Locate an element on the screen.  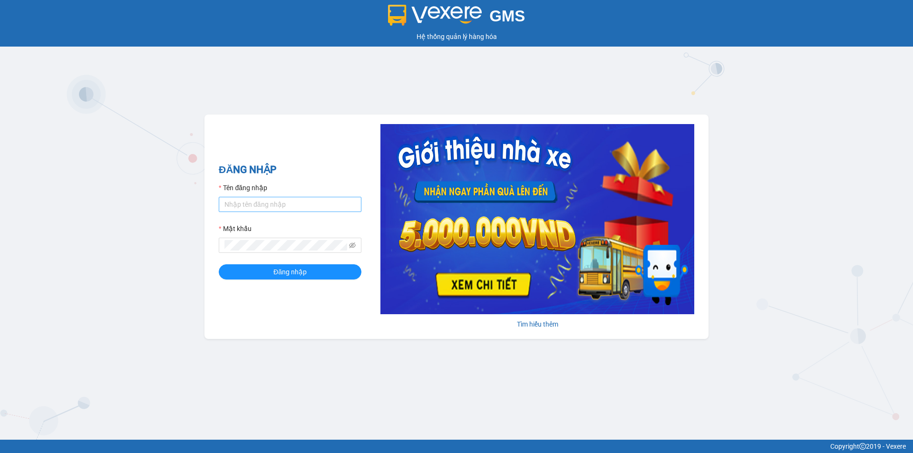
img: banner-0 is located at coordinates (537, 219).